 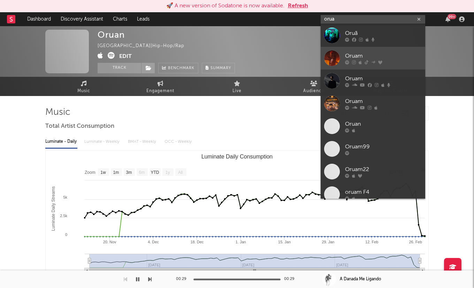 I want to click on div: Luminate - Daily, so click(x=61, y=142).